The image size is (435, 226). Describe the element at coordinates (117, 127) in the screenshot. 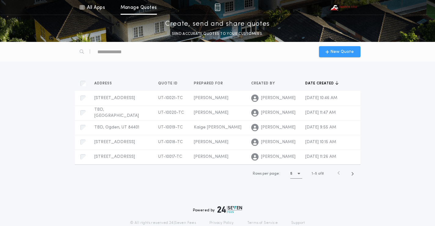

I see `span: TBD, Ogden, UT 84401` at that location.